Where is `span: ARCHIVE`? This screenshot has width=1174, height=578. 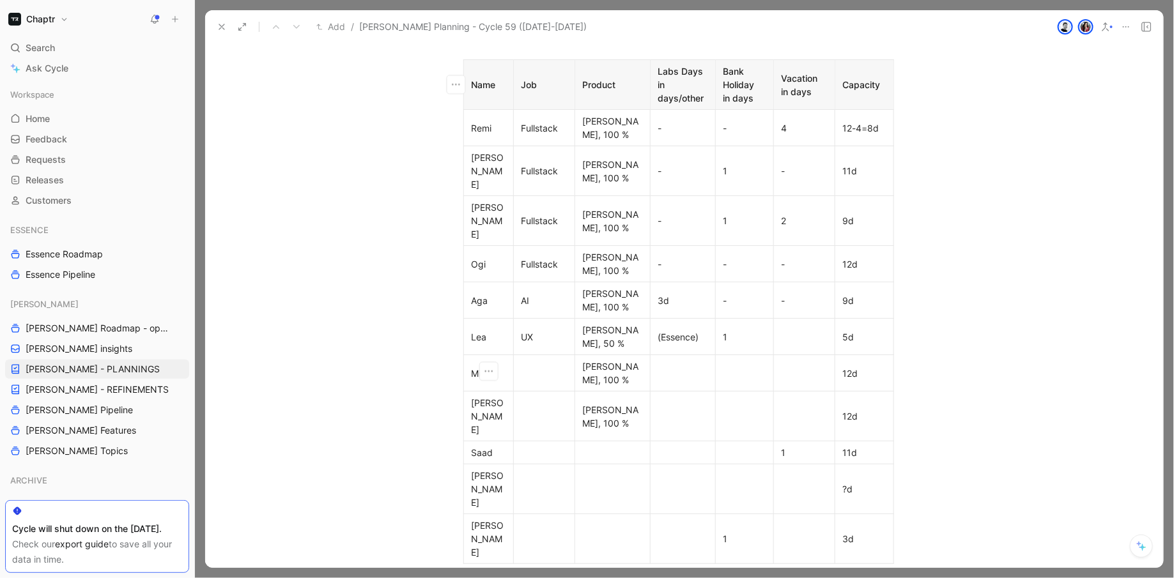 span: ARCHIVE is located at coordinates (29, 481).